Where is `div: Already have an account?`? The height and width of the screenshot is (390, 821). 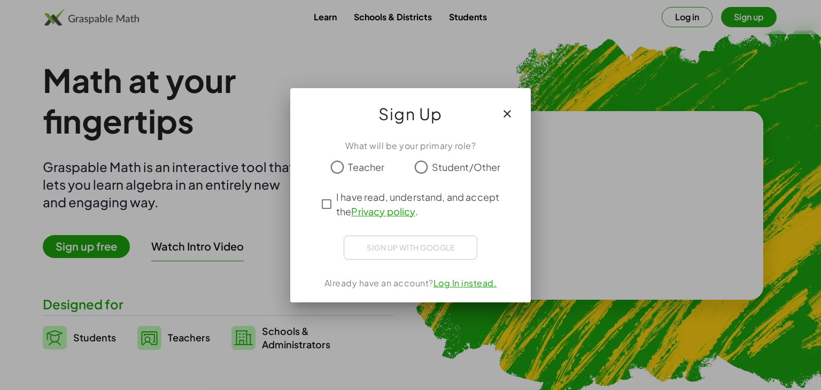
div: Already have an account? is located at coordinates (410, 283).